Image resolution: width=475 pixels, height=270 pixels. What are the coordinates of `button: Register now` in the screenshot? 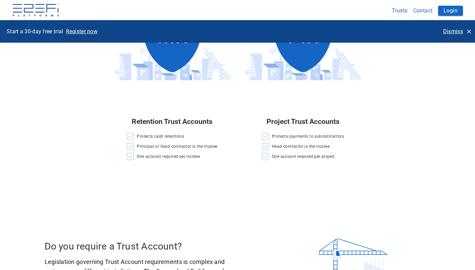 It's located at (82, 31).